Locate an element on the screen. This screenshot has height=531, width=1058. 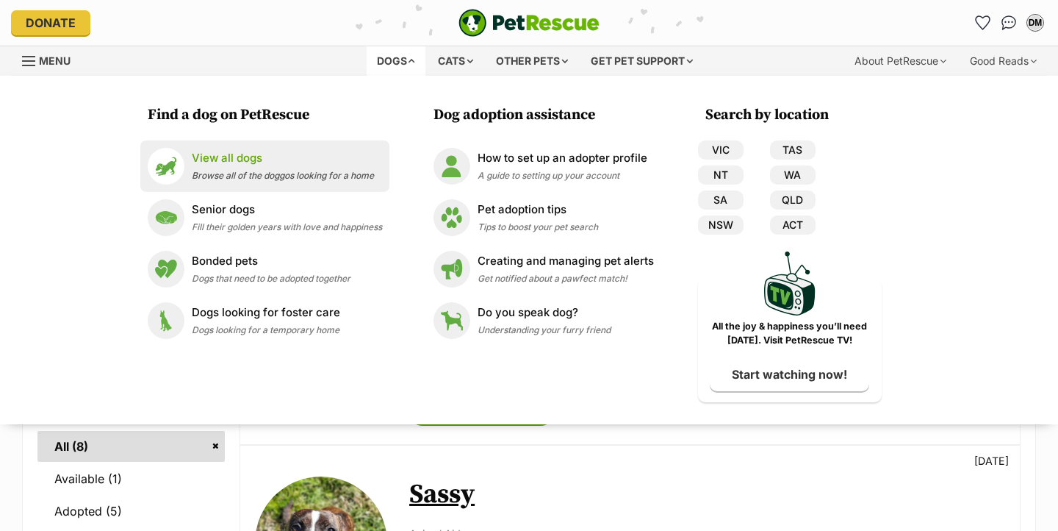
h3: Dog adoption assistance is located at coordinates (548, 115).